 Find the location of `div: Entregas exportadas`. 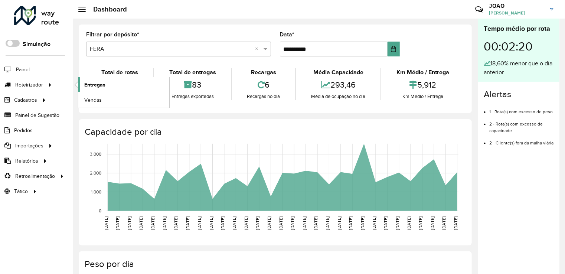

div: Entregas exportadas is located at coordinates (193, 96).